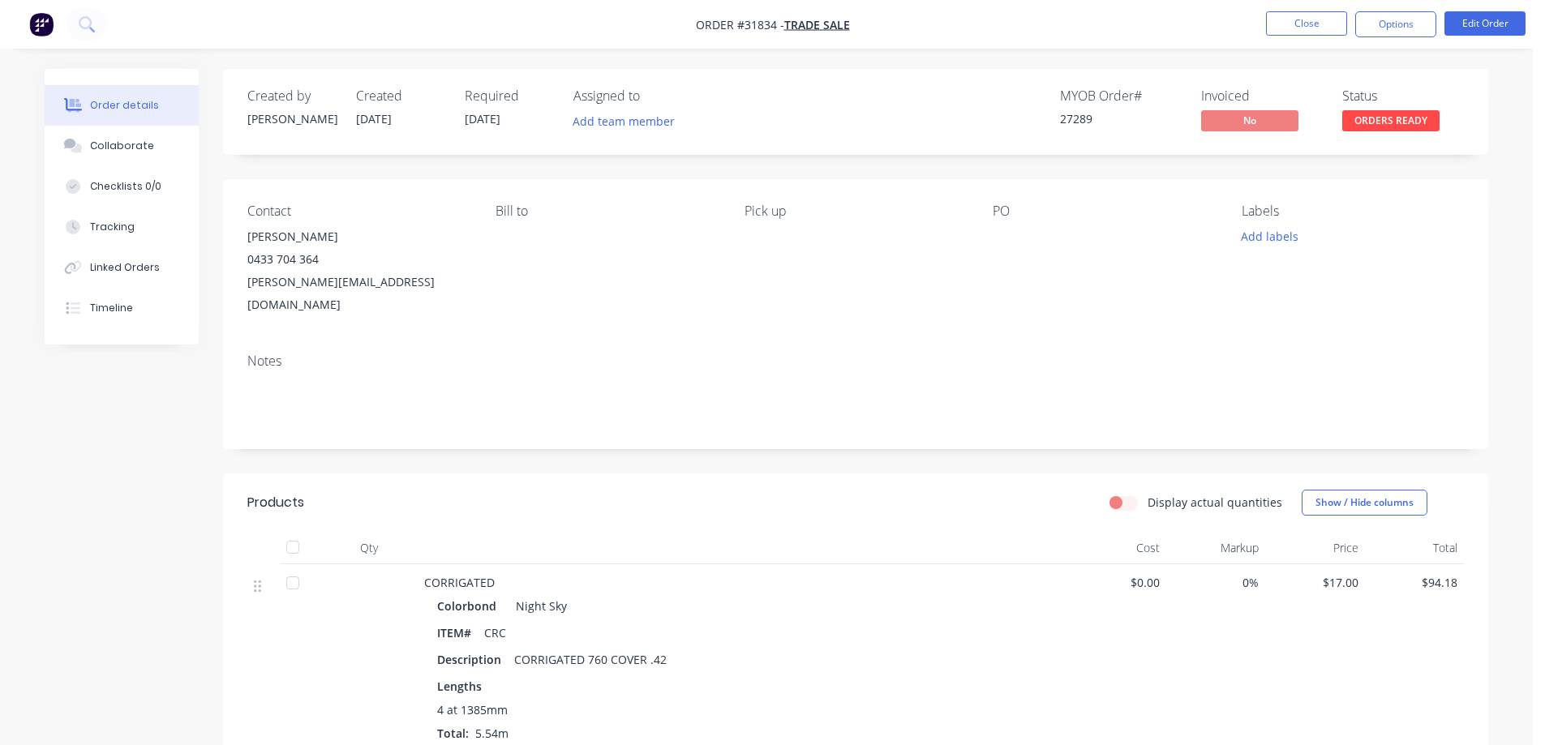  I want to click on span: 0%, so click(1216, 582).